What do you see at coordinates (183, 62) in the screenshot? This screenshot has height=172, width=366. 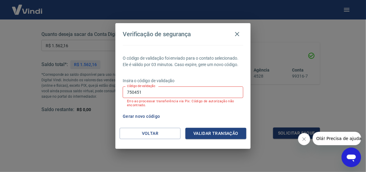 I see `p: O código de validação foi enviado para o contato selecionado. Ele é válido por 03 minutos. Caso e...` at bounding box center [183, 62].